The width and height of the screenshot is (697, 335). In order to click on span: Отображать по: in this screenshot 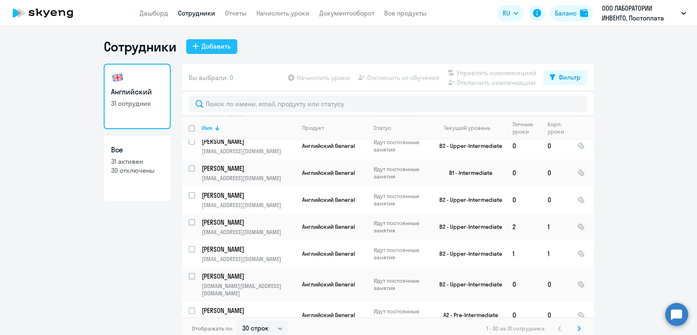, I will do `click(212, 328)`.